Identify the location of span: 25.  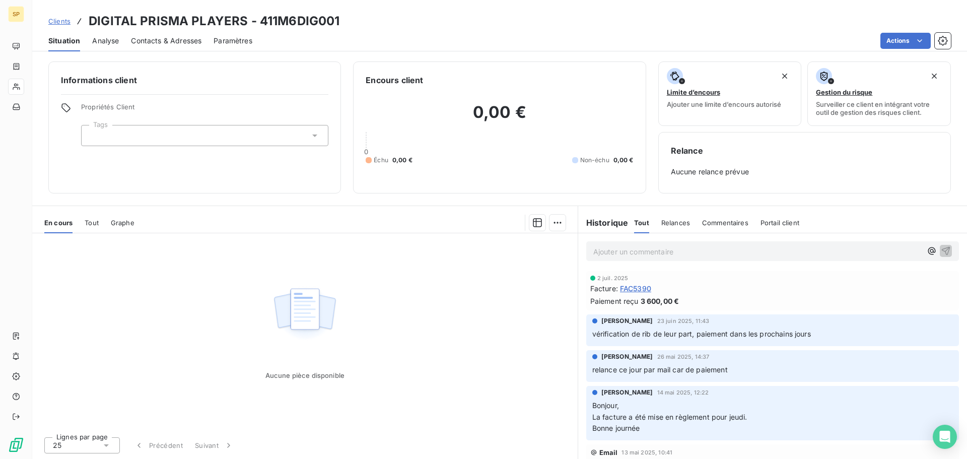
(57, 445).